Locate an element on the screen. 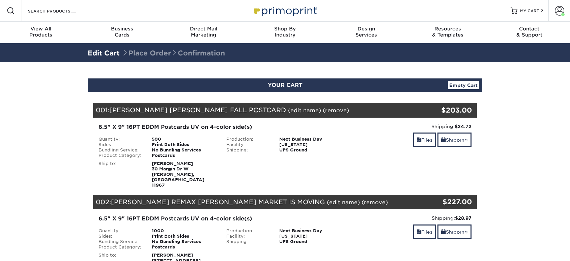 Image resolution: width=570 pixels, height=261 pixels. a: BusinessCards is located at coordinates (122, 32).